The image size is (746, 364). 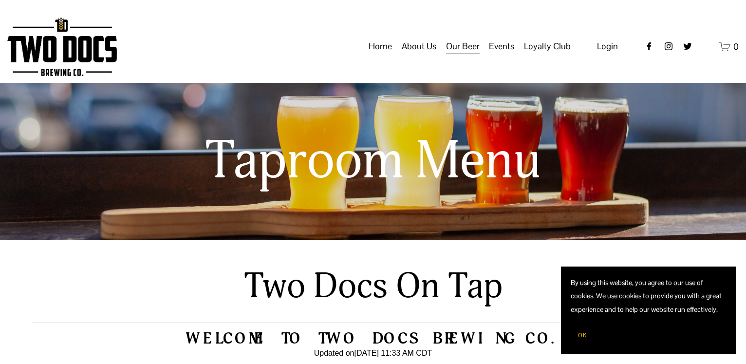 I want to click on span: 0, so click(x=736, y=46).